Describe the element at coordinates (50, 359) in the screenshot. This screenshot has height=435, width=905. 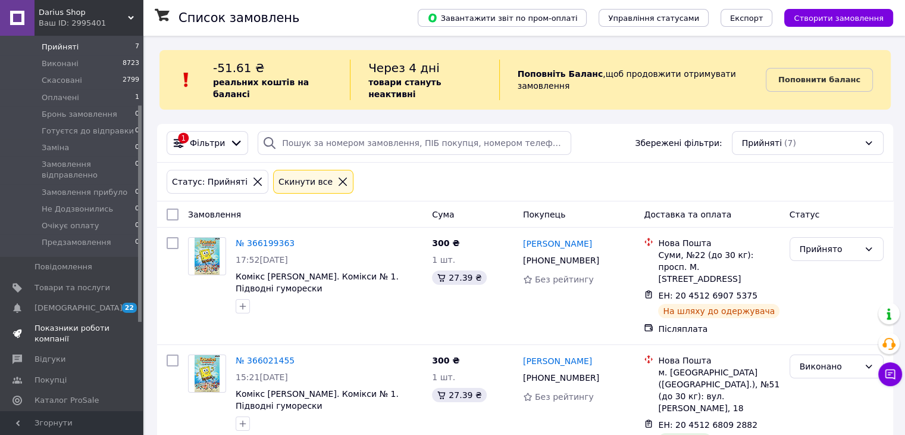
I see `span: Відгуки` at that location.